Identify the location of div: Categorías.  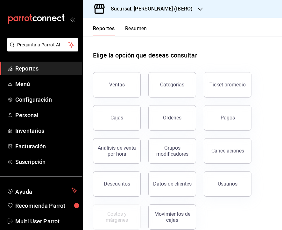
(172, 85).